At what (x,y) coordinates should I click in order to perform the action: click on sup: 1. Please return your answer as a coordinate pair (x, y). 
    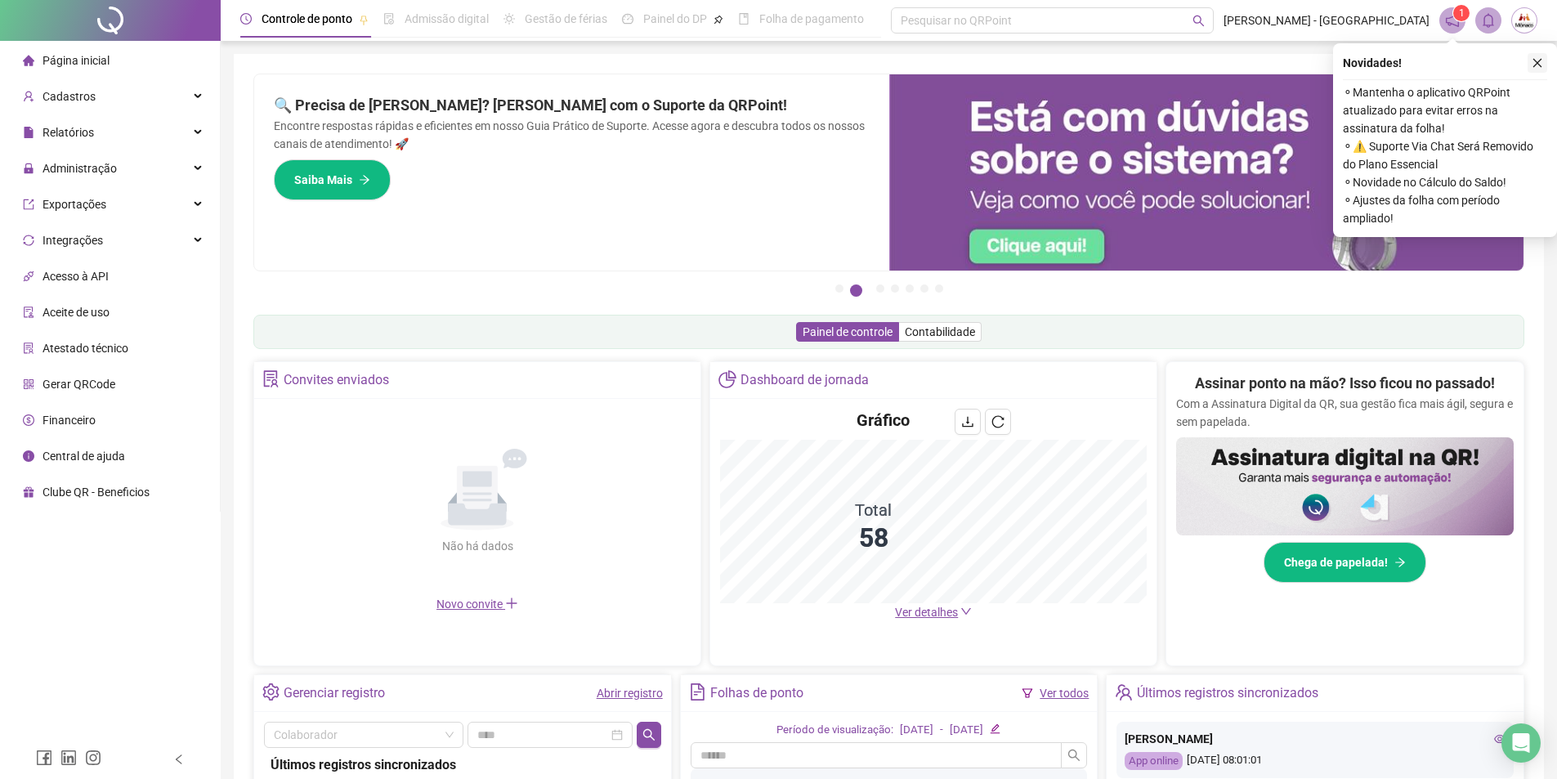
    Looking at the image, I should click on (1461, 13).